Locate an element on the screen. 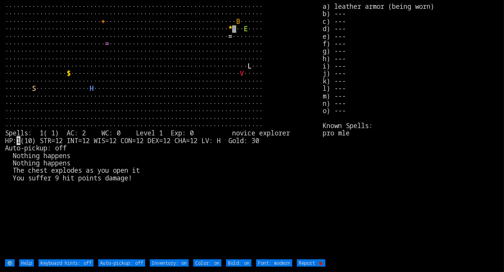 The width and height of the screenshot is (504, 272). mark: 1 is located at coordinates (18, 141).